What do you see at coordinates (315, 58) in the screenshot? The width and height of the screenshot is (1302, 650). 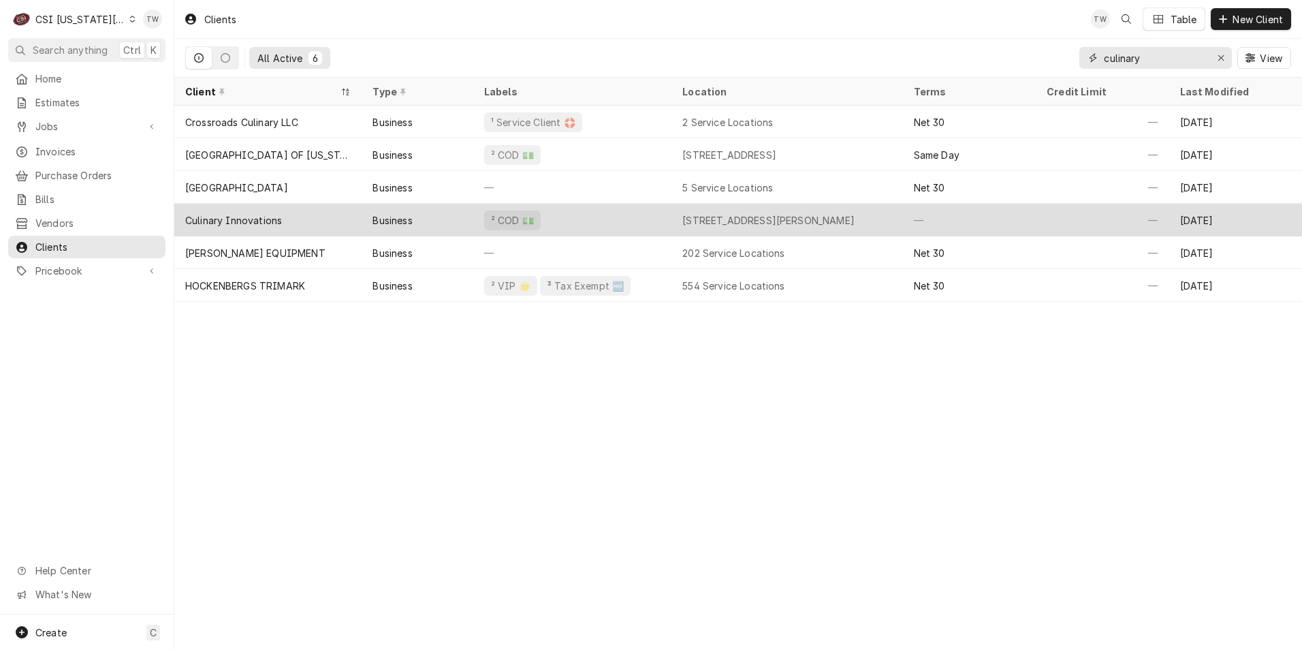 I see `div: 6` at bounding box center [315, 58].